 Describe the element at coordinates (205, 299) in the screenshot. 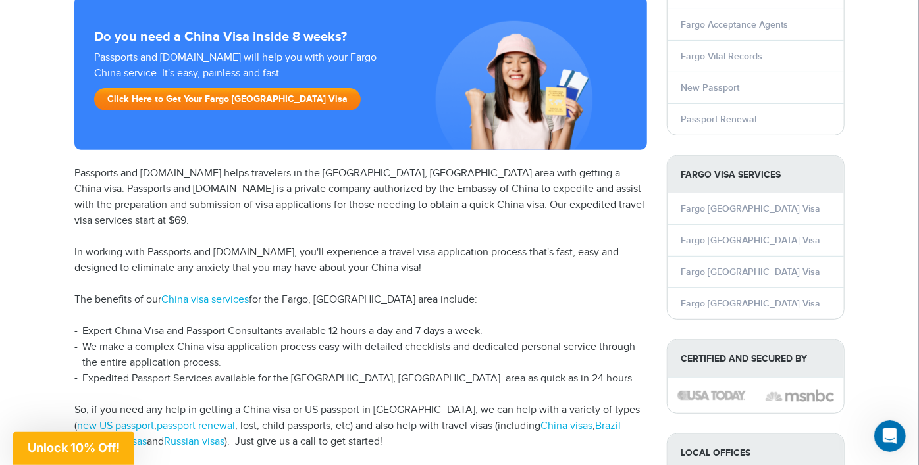

I see `a: China visa services` at that location.